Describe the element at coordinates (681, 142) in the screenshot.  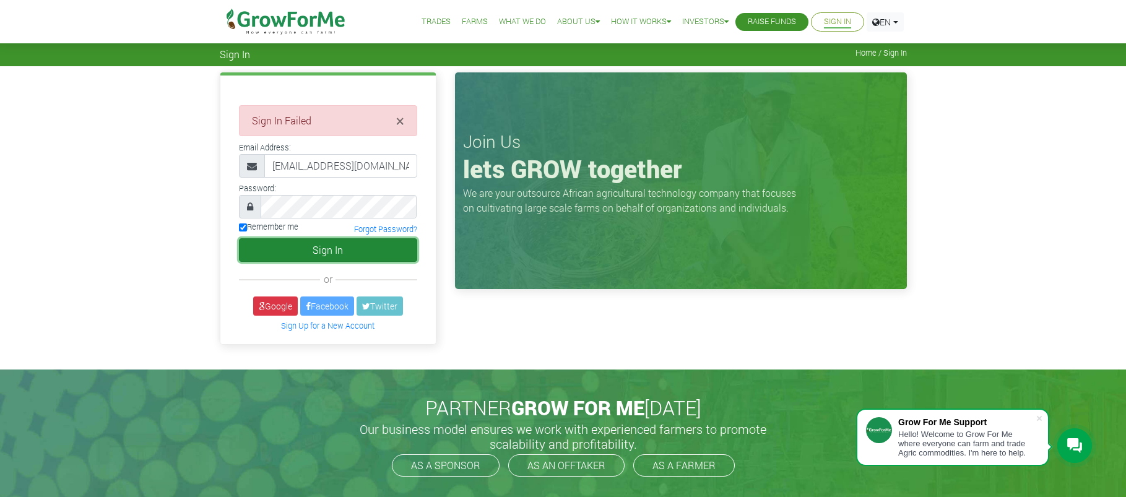
I see `h3: Join Us` at that location.